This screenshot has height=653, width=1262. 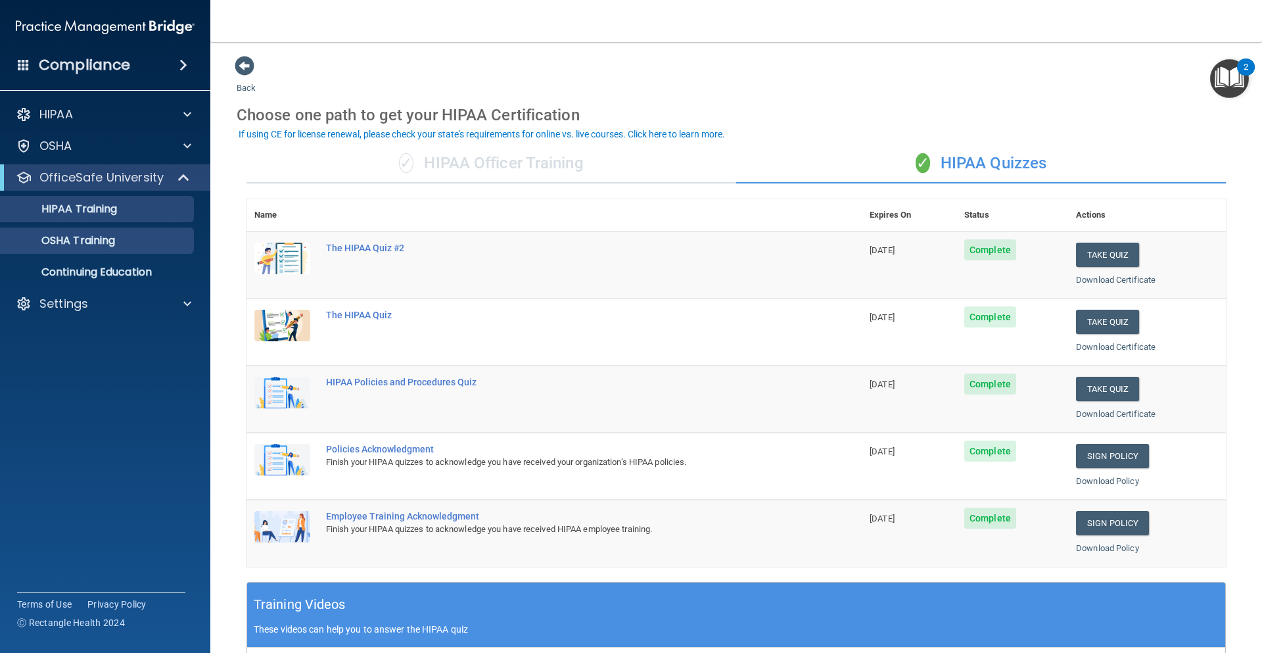 I want to click on button: Open Resource Center, 2 new notifications, so click(x=1229, y=78).